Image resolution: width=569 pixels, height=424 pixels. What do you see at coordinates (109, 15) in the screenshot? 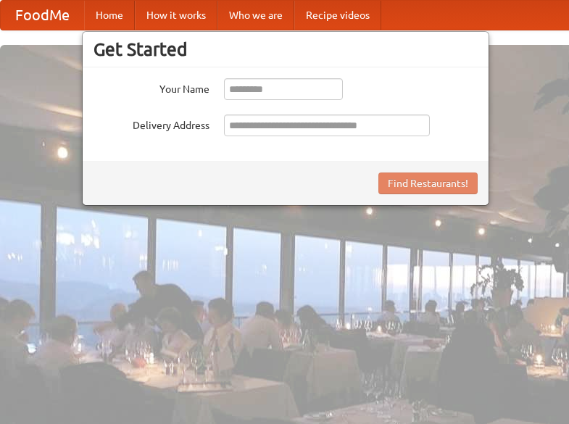
I see `a: Home` at bounding box center [109, 15].